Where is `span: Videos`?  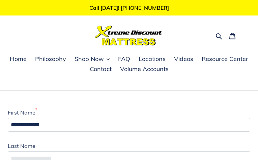
span: Videos is located at coordinates (183, 59).